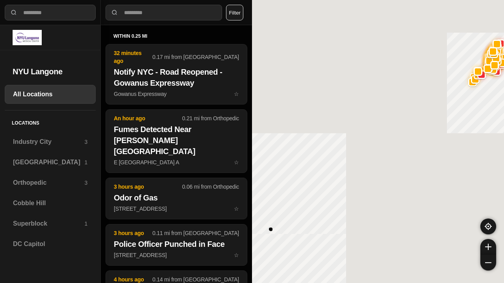 The height and width of the screenshot is (283, 504). Describe the element at coordinates (148, 118) in the screenshot. I see `p: An hour ago` at that location.